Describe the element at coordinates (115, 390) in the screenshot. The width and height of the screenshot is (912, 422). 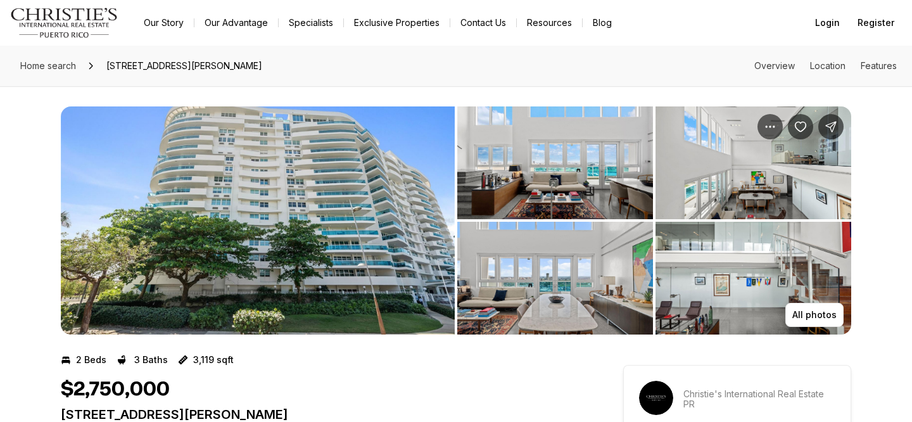
I see `h1: $2,750,000` at that location.